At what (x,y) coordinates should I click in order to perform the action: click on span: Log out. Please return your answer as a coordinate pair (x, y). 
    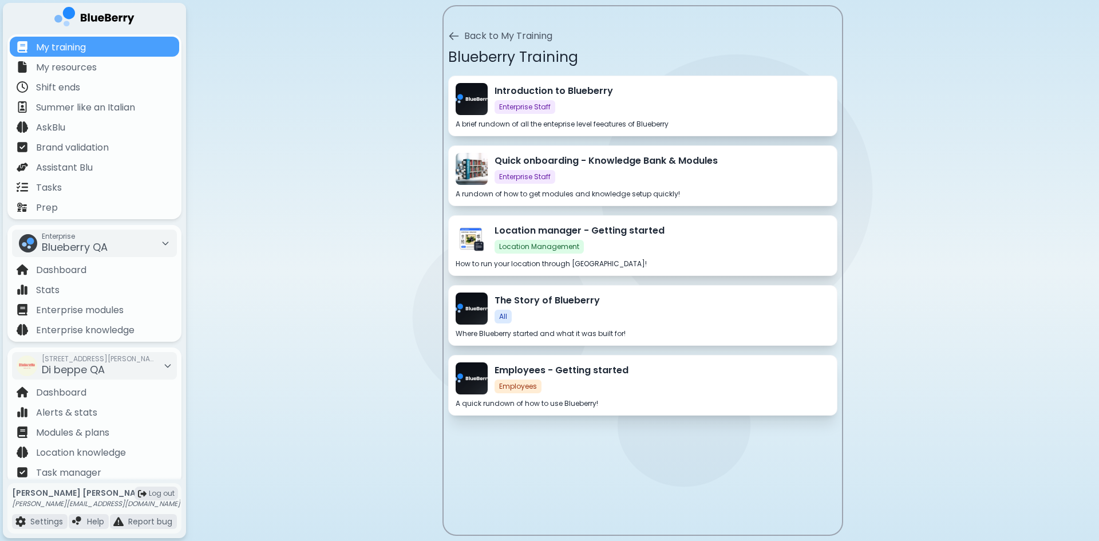
    Looking at the image, I should click on (161, 493).